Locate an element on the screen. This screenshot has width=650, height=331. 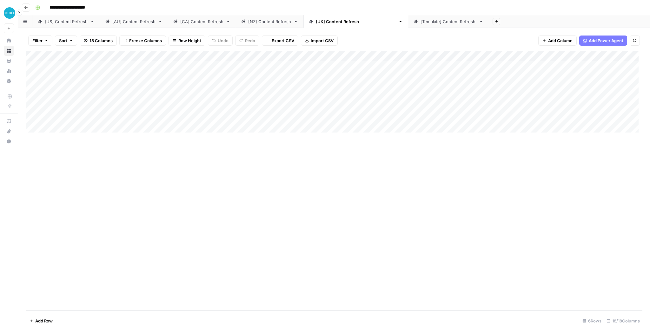
button: 18 Columns is located at coordinates (98, 41).